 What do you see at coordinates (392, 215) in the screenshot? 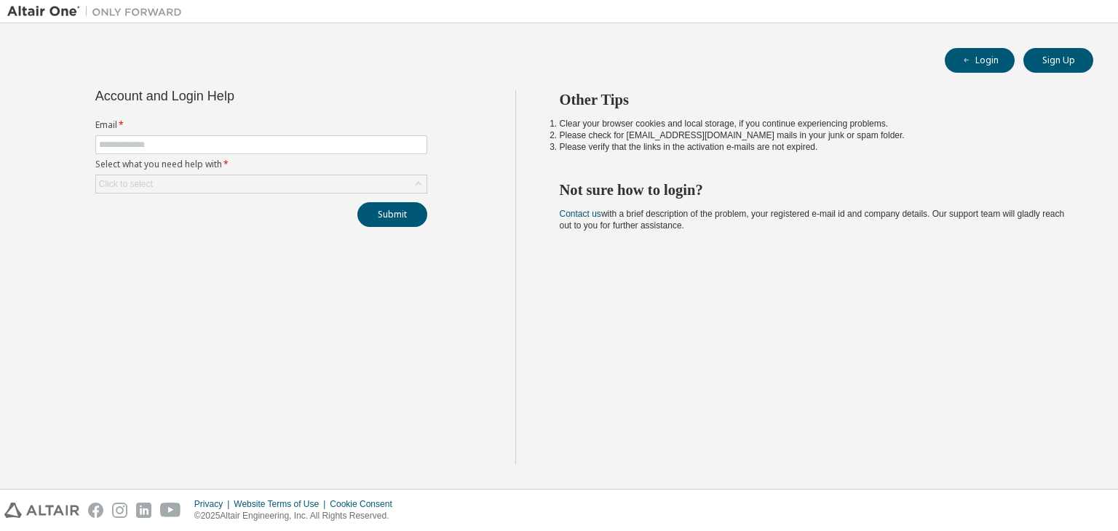
I see `button: Submit` at bounding box center [392, 215].